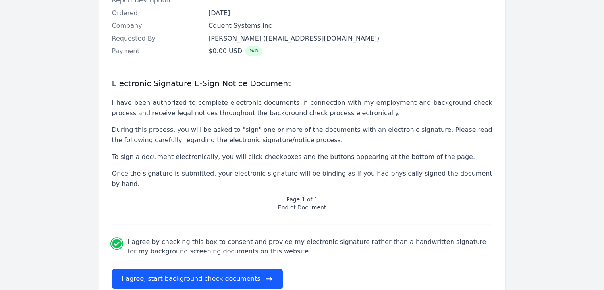 The height and width of the screenshot is (290, 604). What do you see at coordinates (157, 39) in the screenshot?
I see `dt: Requested By` at bounding box center [157, 39].